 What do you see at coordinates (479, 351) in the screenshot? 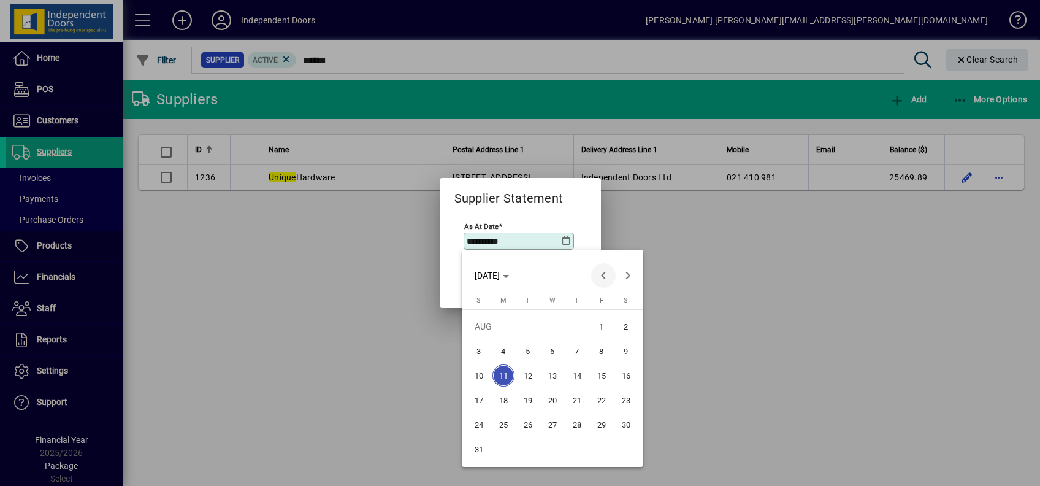
I see `button: Sun Aug 03 2025` at bounding box center [479, 351].